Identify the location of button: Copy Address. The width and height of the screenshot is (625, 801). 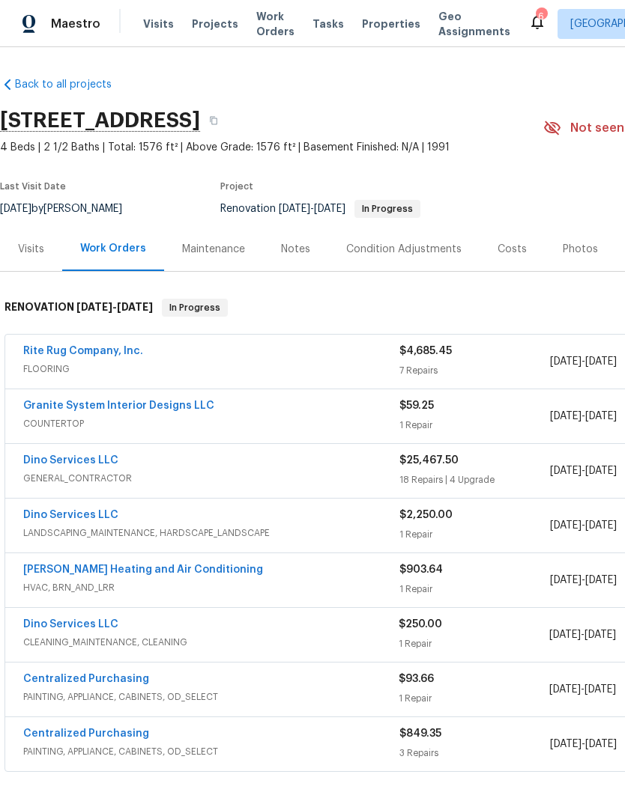
(213, 121).